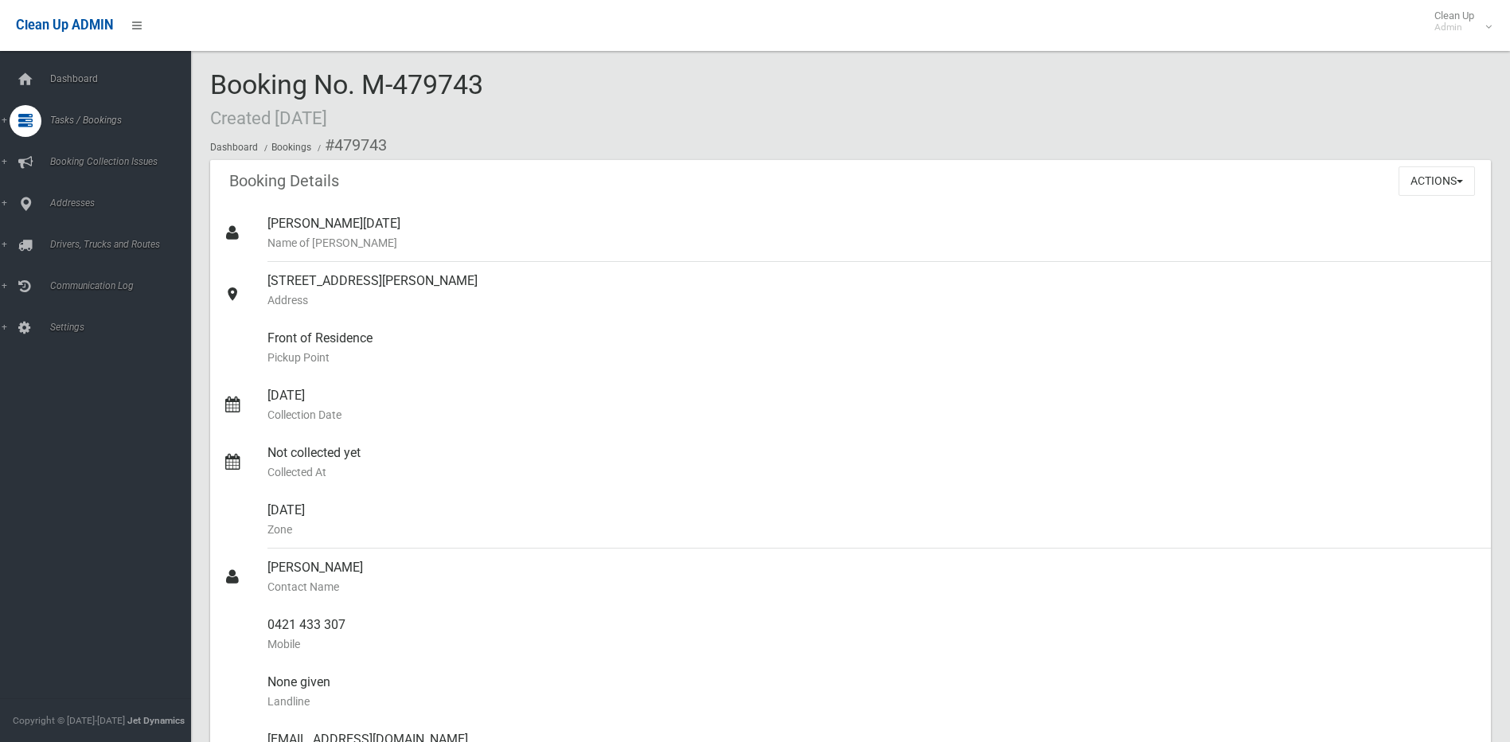 Image resolution: width=1510 pixels, height=742 pixels. I want to click on small: Pickup Point, so click(873, 357).